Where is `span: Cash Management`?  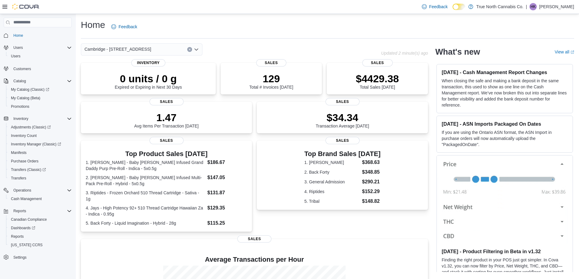 span: Cash Management is located at coordinates (26, 199).